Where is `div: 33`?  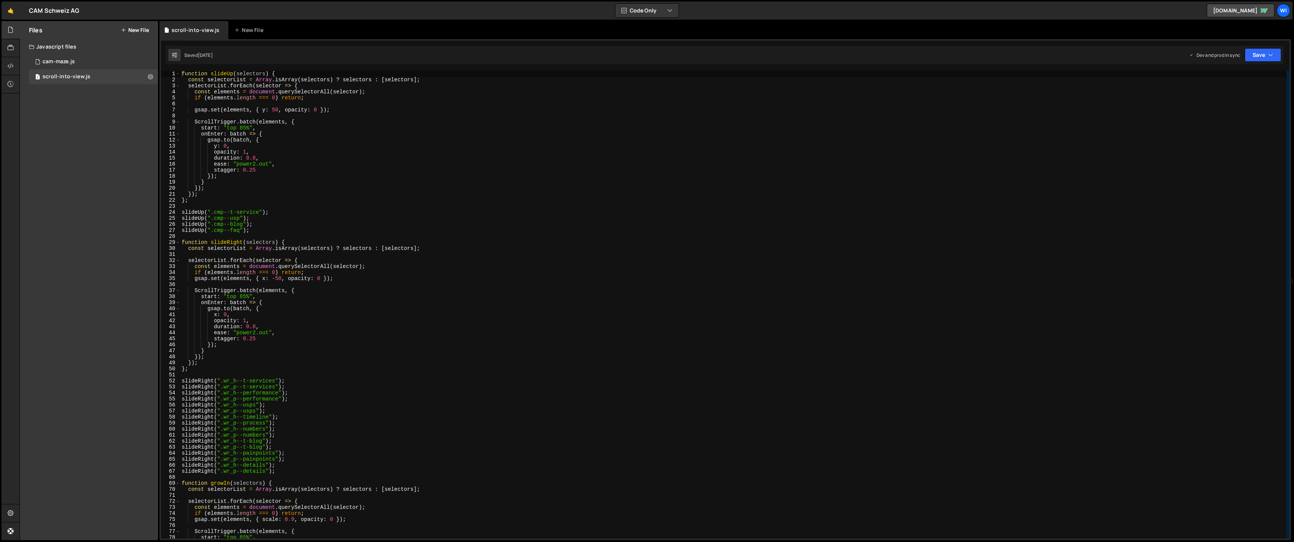
div: 33 is located at coordinates (170, 266).